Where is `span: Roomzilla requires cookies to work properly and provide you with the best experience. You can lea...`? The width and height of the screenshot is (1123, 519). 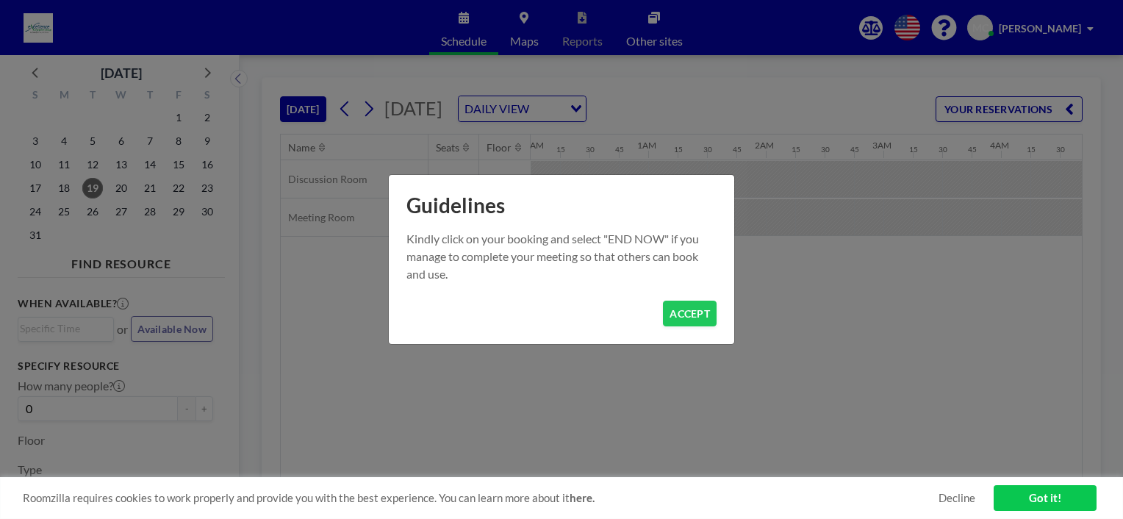 span: Roomzilla requires cookies to work properly and provide you with the best experience. You can lea... is located at coordinates (481, 498).